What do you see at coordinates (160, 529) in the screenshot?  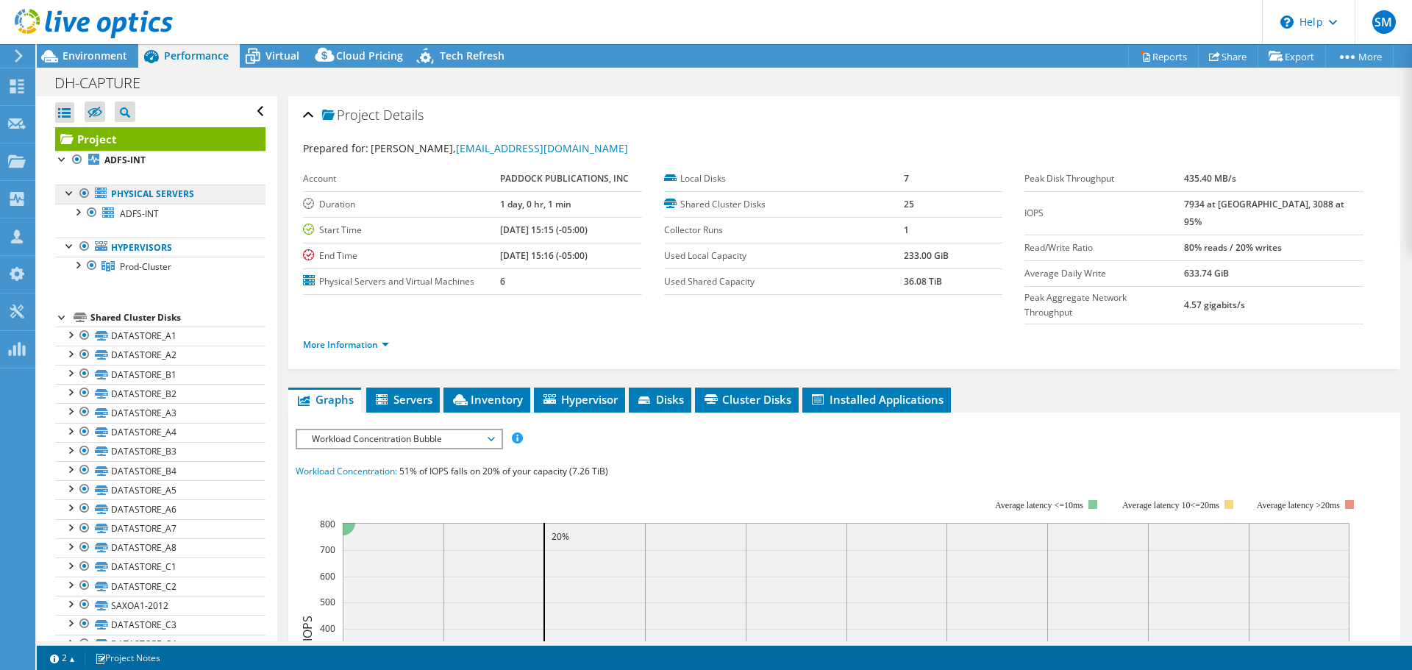 I see `a: DATASTORE_A7` at bounding box center [160, 529].